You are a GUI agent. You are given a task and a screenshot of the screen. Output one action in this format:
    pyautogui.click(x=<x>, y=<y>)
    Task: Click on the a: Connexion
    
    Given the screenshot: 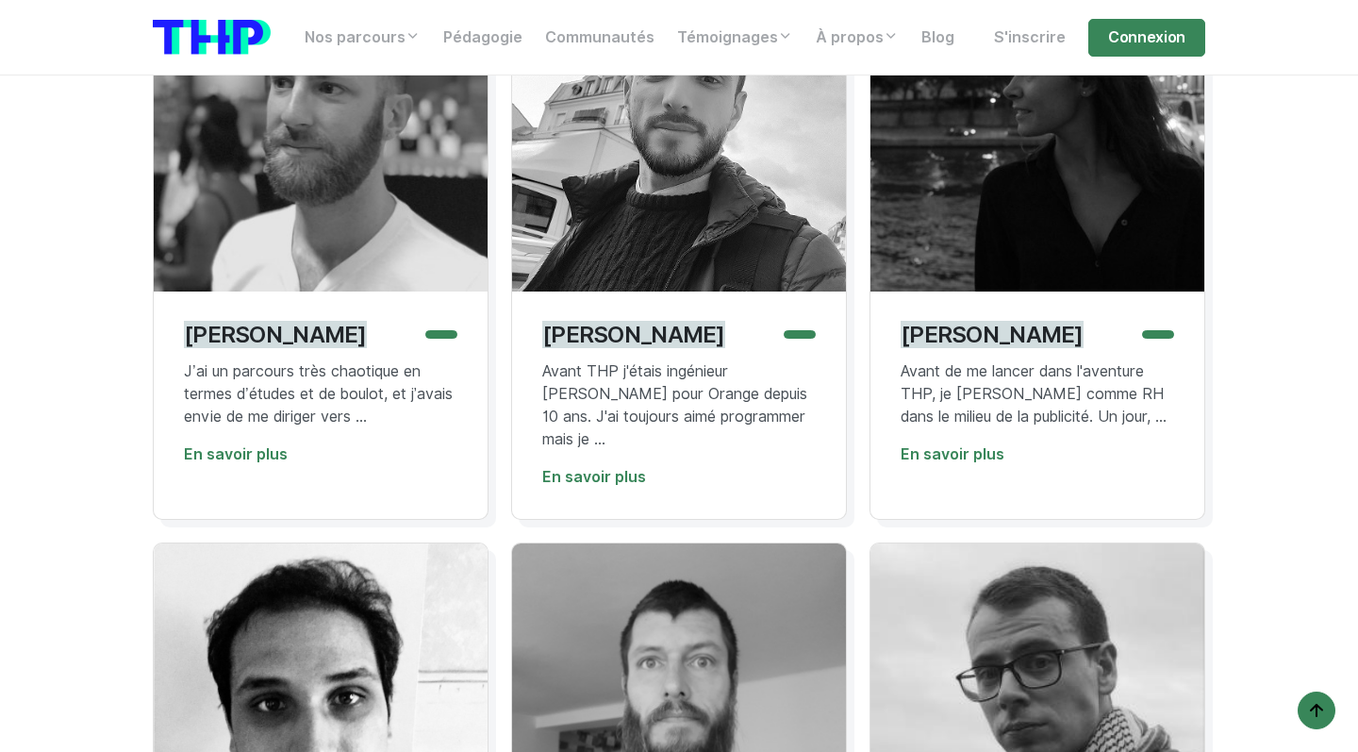 What is the action you would take?
    pyautogui.click(x=1147, y=38)
    